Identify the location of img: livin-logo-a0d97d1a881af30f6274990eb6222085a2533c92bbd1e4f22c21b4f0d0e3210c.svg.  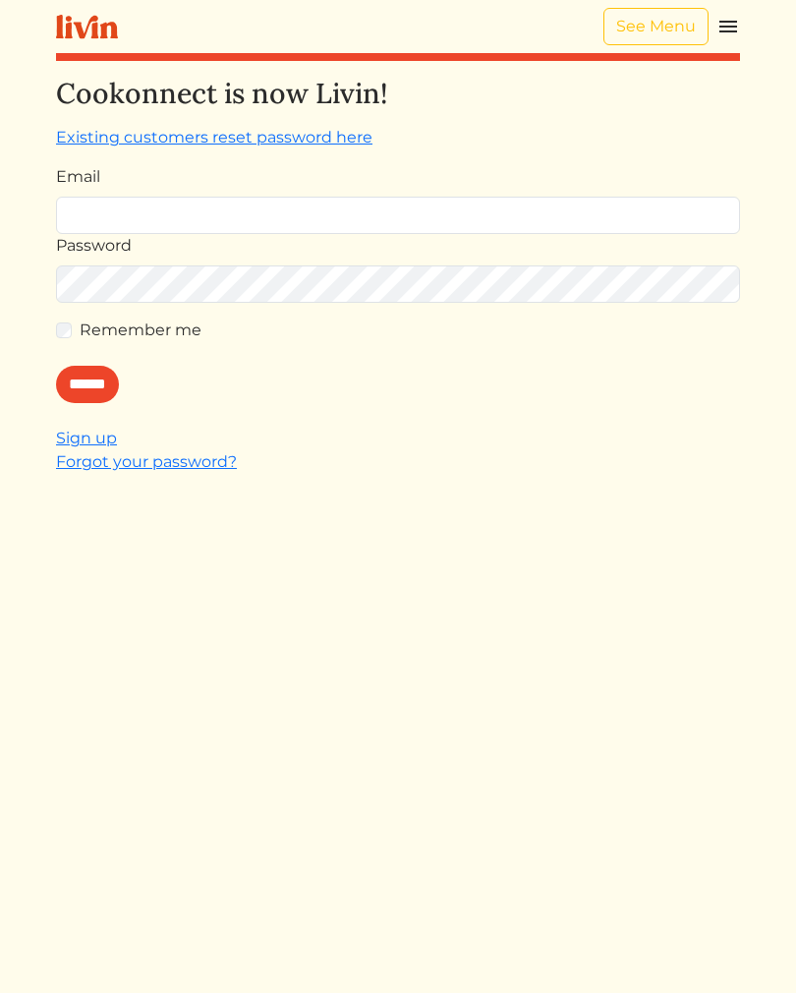
(86, 27).